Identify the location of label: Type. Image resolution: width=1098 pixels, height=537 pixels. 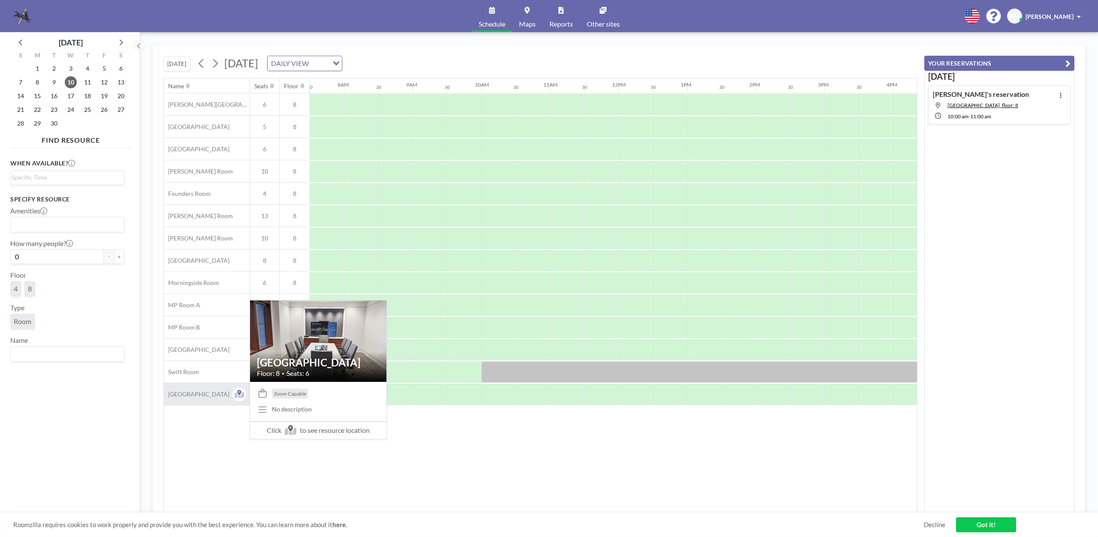
(17, 308).